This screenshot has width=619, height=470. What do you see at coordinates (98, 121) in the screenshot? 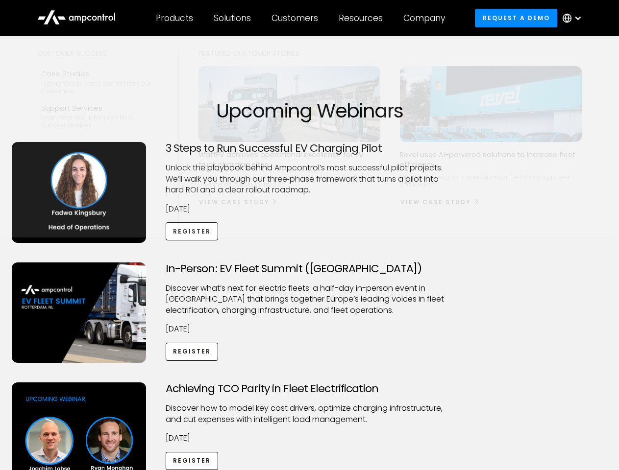
I see `div: Learn more about Ampcontrol’s support services` at bounding box center [98, 121].